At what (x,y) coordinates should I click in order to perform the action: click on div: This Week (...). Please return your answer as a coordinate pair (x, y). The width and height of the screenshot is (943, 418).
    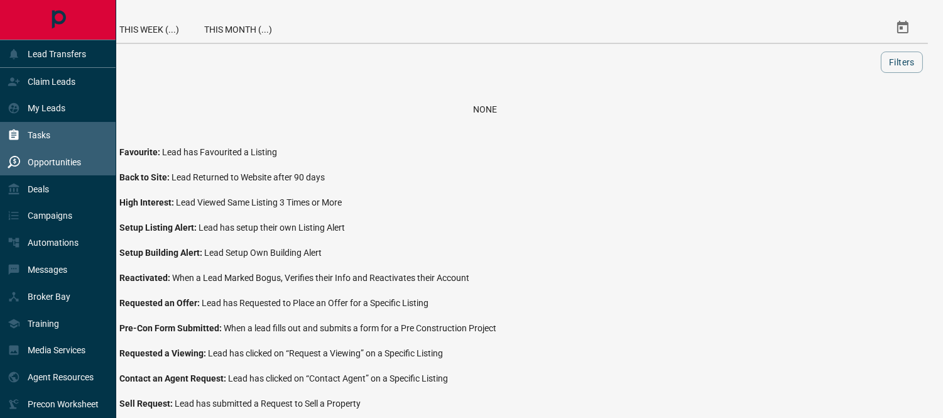
    Looking at the image, I should click on (149, 28).